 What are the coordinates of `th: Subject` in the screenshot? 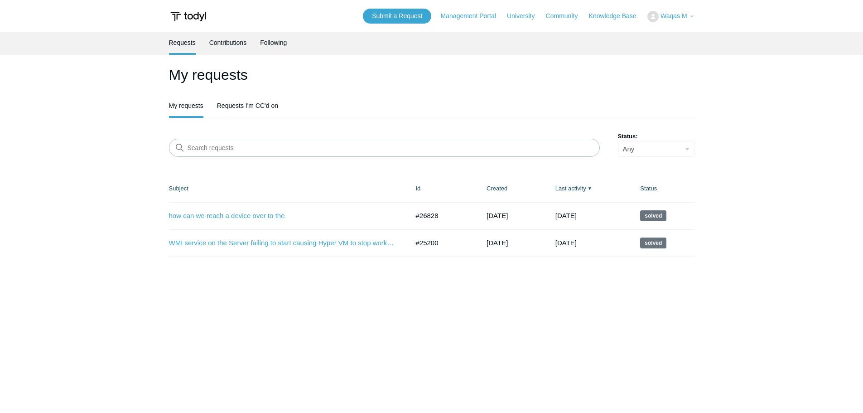 It's located at (288, 188).